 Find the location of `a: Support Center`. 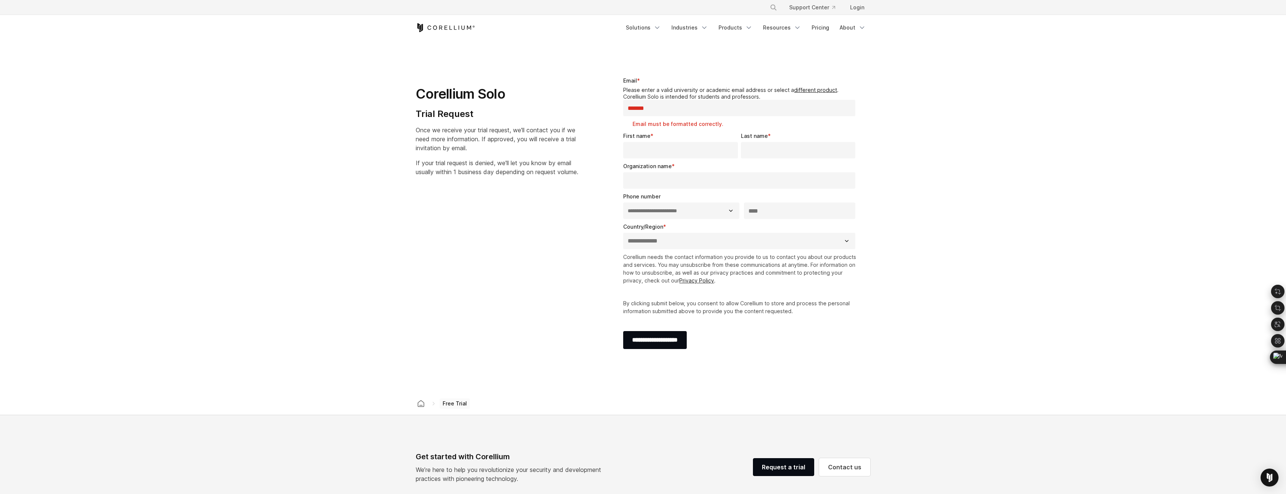

a: Support Center is located at coordinates (812, 7).